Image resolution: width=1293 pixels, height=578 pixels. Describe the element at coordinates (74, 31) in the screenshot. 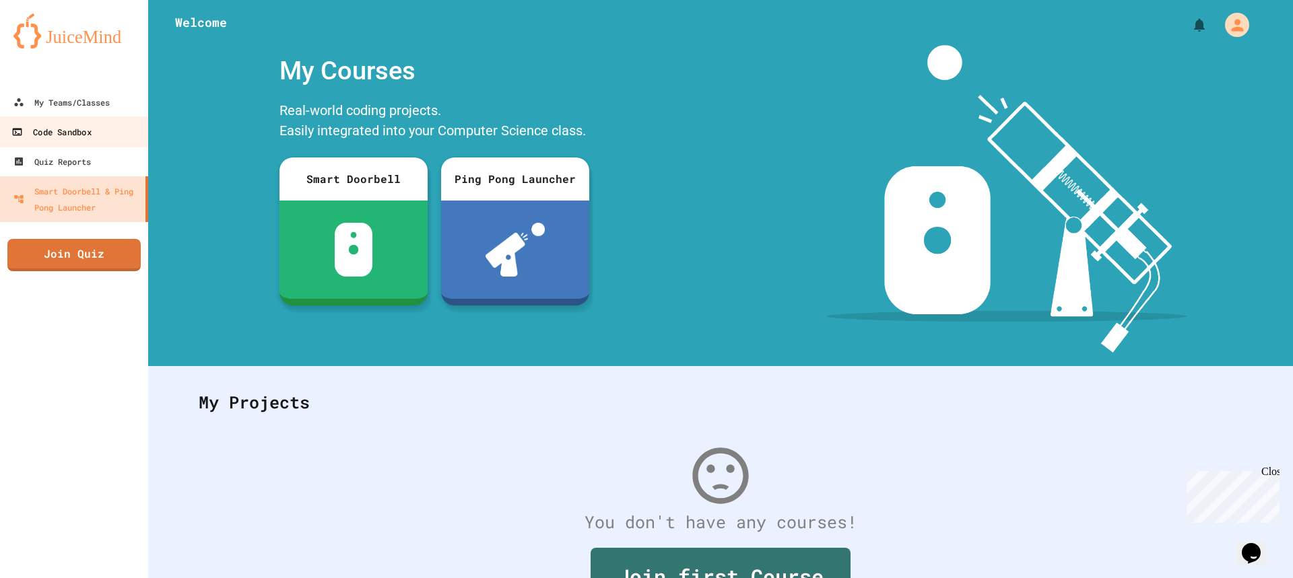

I see `img: logo-orange.svg` at that location.